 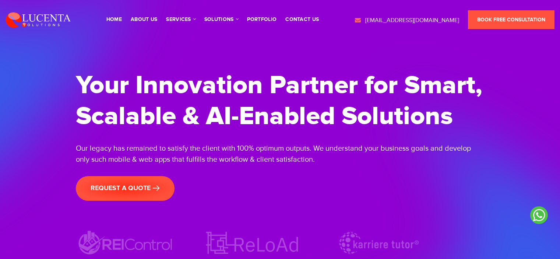 What do you see at coordinates (180, 19) in the screenshot?
I see `a: services` at bounding box center [180, 19].